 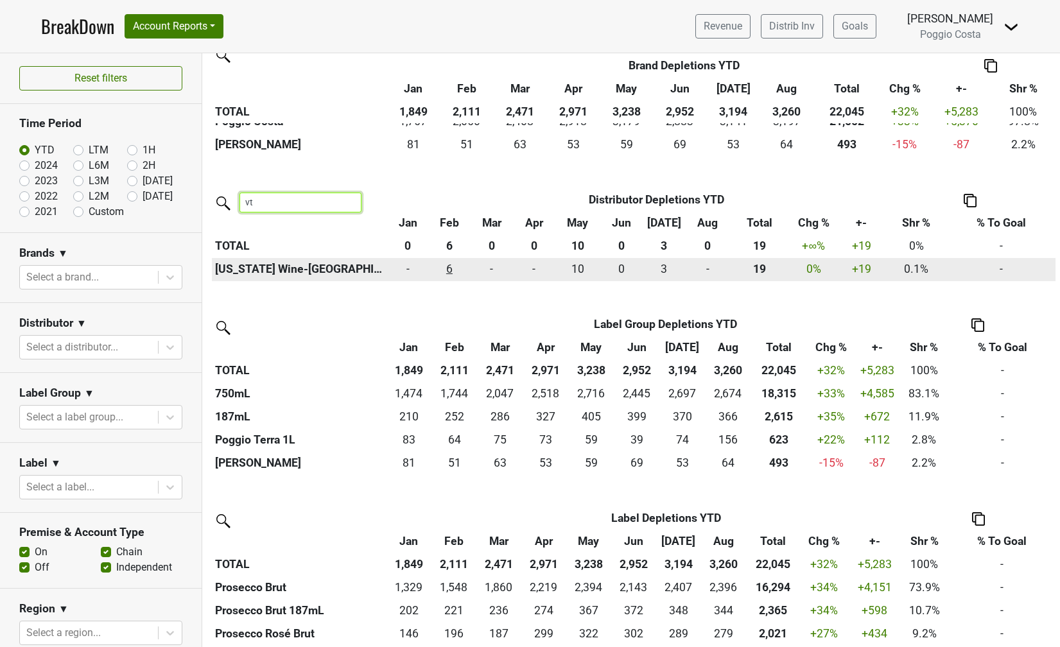 What do you see at coordinates (413, 145) in the screenshot?
I see `td: 81.33` at bounding box center [413, 145].